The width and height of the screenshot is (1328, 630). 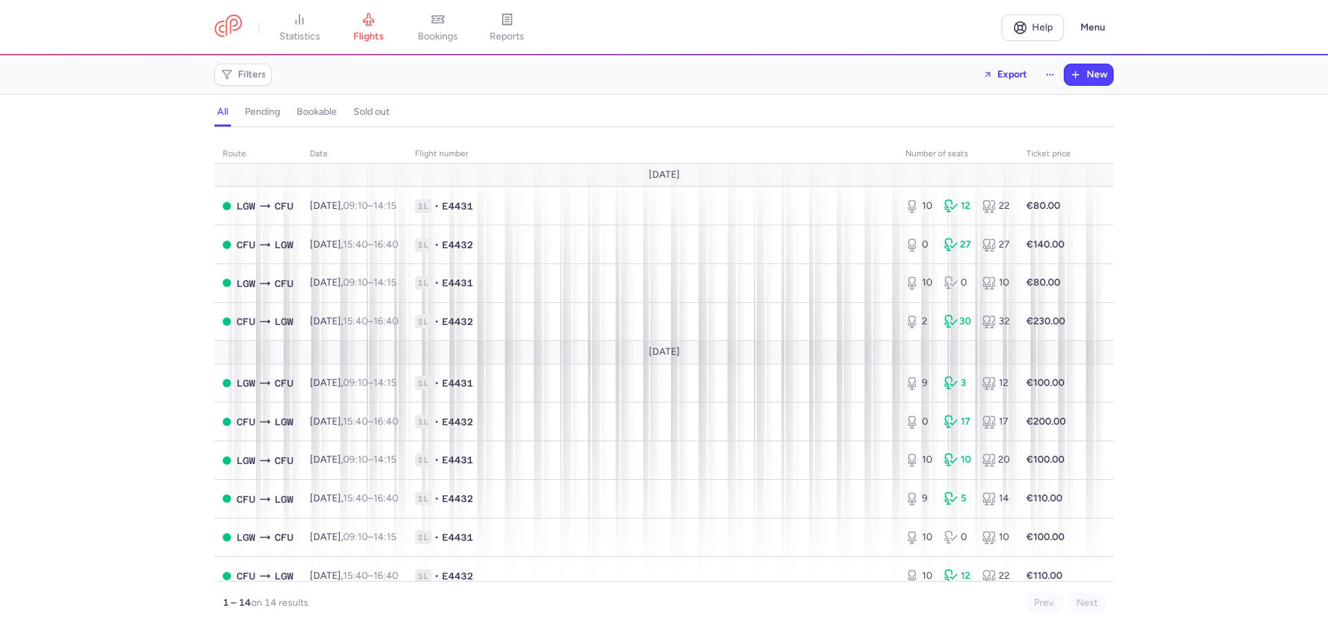 I want to click on h4: all, so click(x=223, y=112).